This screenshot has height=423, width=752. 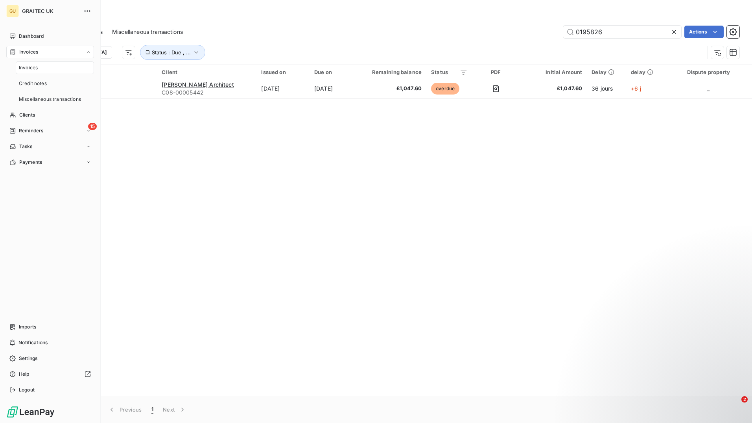 I want to click on span: Help, so click(x=24, y=374).